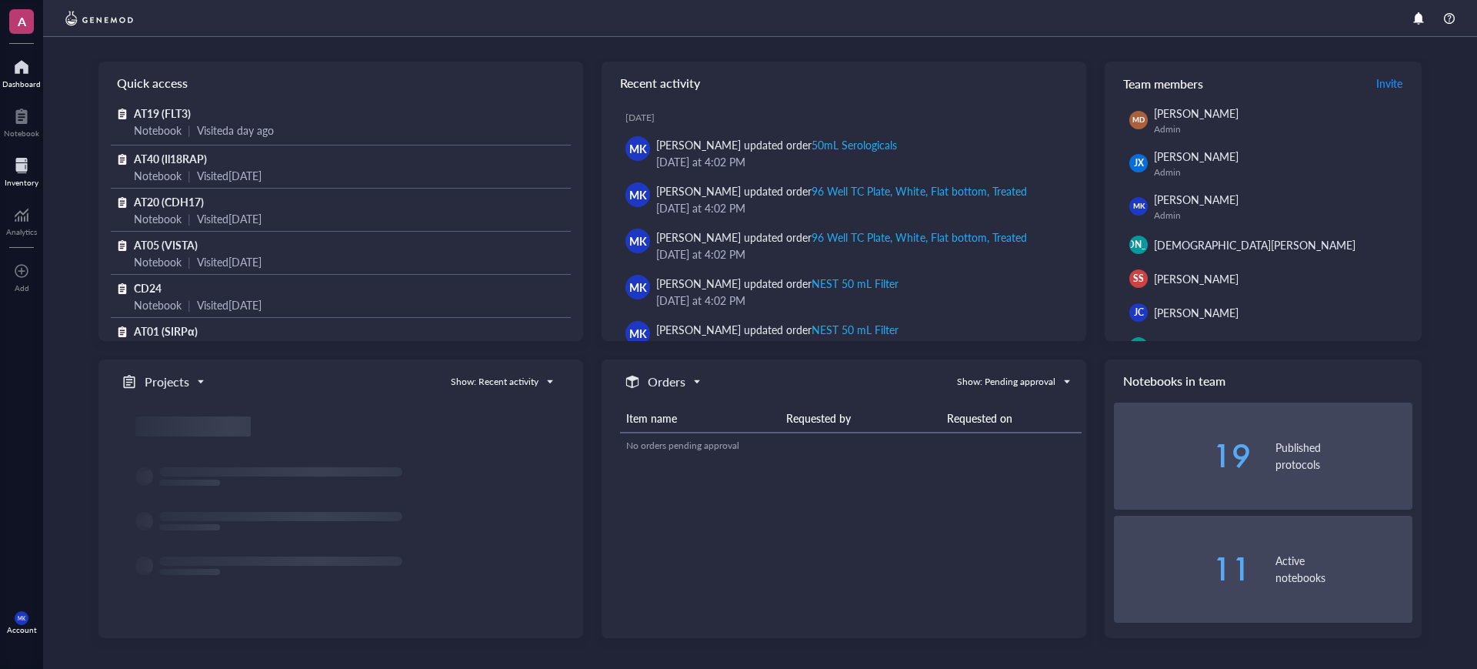  I want to click on div: No orders pending approval, so click(851, 445).